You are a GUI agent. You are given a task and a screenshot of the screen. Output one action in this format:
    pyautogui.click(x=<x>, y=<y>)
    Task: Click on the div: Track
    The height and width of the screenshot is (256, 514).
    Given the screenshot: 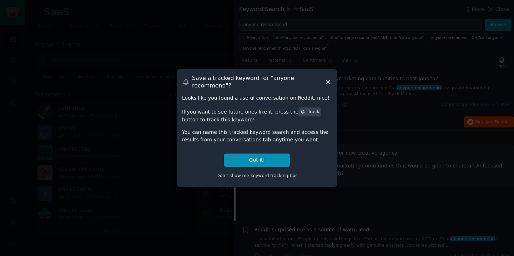 What is the action you would take?
    pyautogui.click(x=309, y=112)
    